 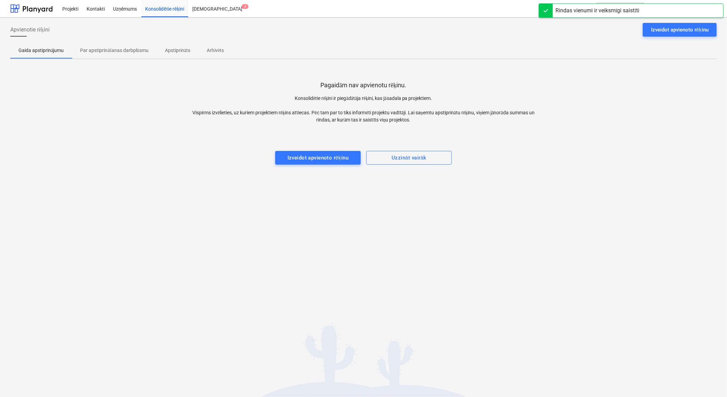 I want to click on div: Rindas vienumi ir veiksmīgi saistīti, so click(x=597, y=11).